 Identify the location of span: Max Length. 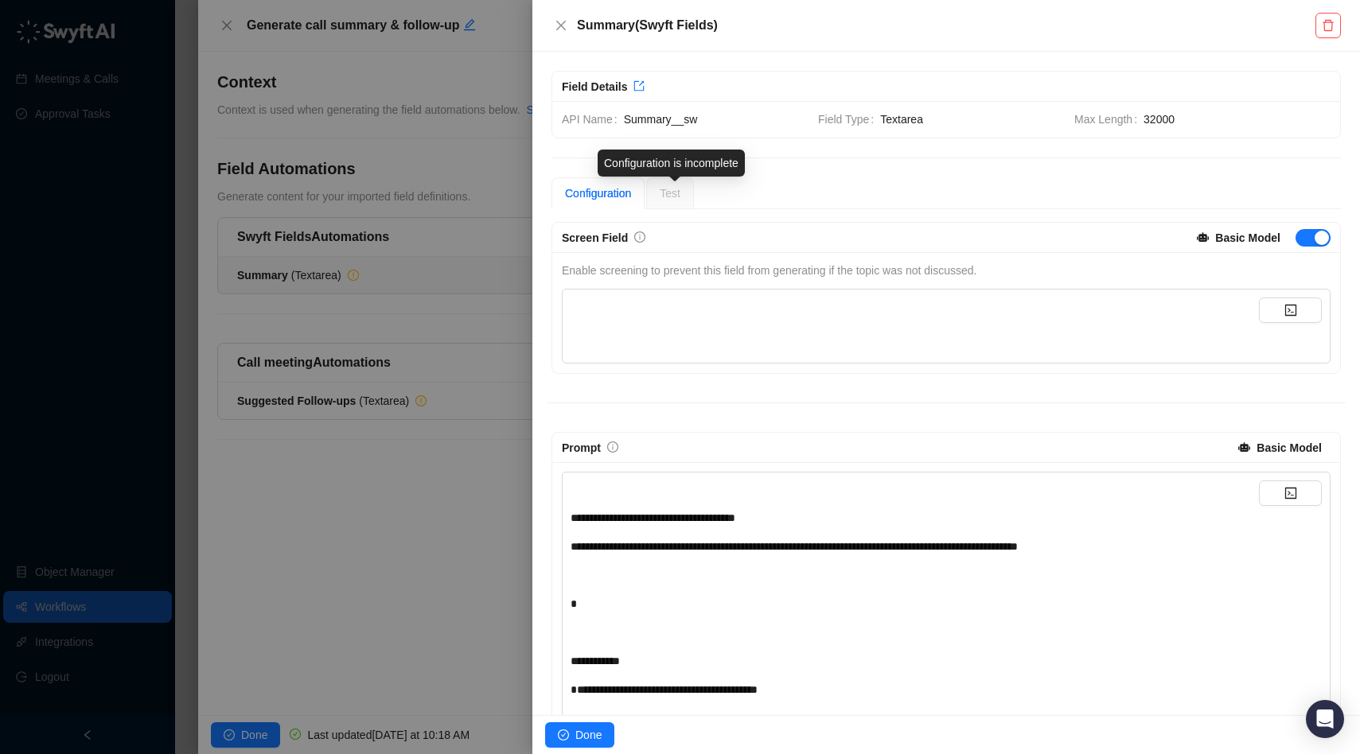
(1108, 119).